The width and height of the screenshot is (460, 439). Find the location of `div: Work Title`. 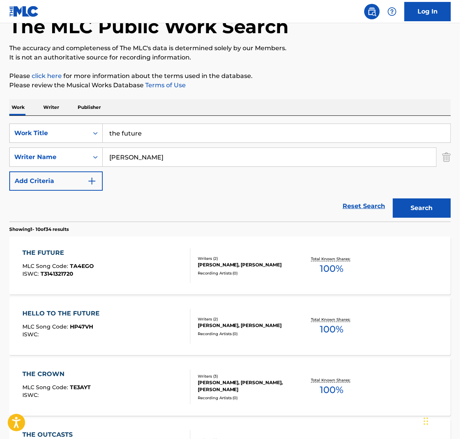

div: Work Title is located at coordinates (49, 133).